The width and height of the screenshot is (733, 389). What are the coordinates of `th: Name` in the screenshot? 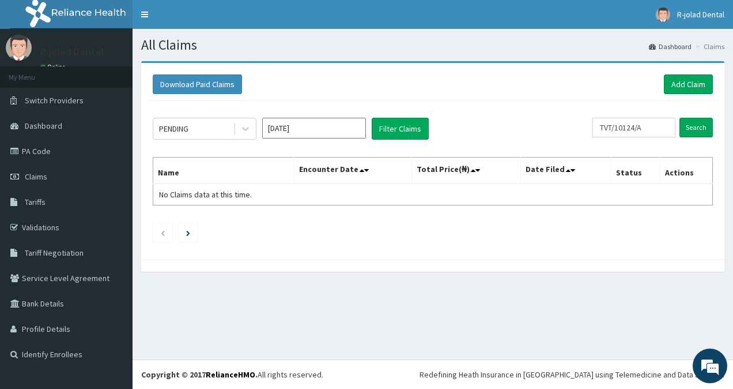 It's located at (224, 171).